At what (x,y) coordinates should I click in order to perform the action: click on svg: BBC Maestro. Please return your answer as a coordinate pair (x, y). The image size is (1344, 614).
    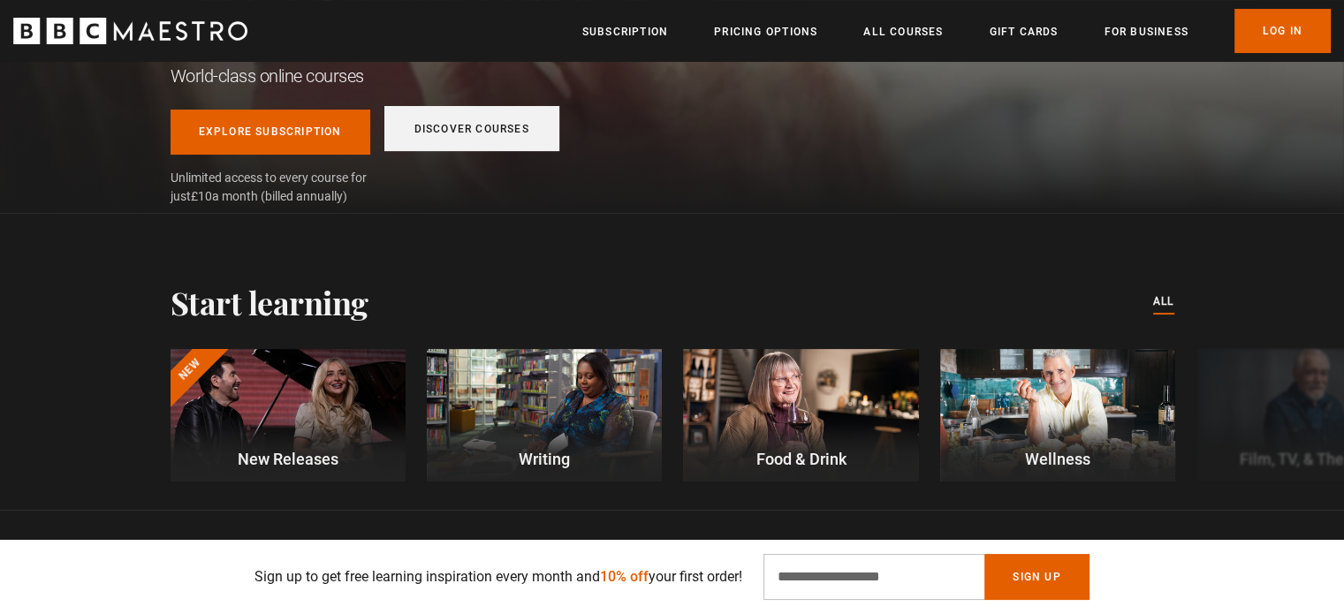
    Looking at the image, I should click on (130, 31).